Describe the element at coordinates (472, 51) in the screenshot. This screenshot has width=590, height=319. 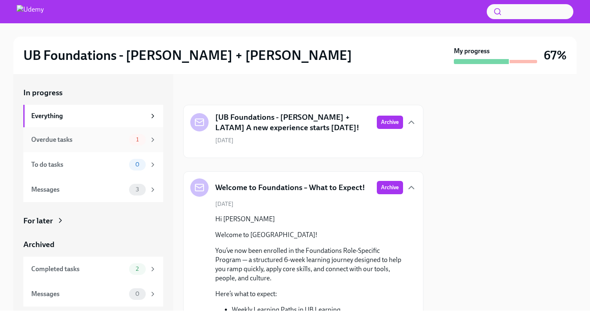
I see `strong: My progress` at that location.